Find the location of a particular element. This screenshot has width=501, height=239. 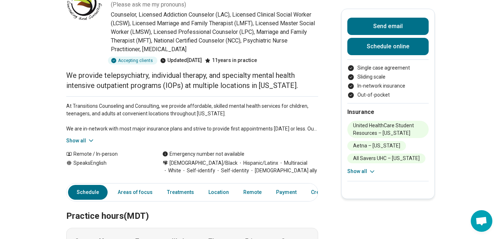

p: We provide telepsychiatry, individual therapy, and specialty mental health intensive outpatient p... is located at coordinates (192, 80).